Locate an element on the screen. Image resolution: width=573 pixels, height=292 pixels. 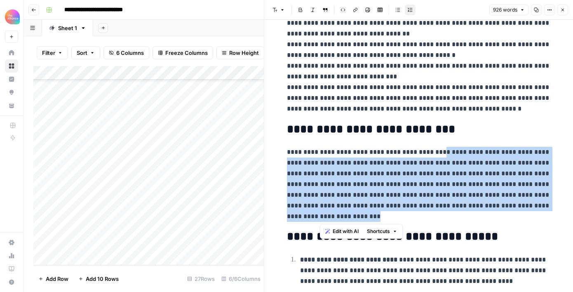
span: Add 10 Rows is located at coordinates (102, 279).